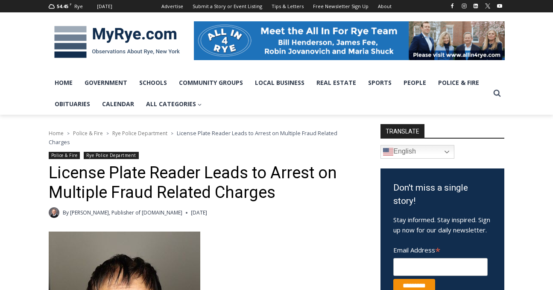 The height and width of the screenshot is (290, 553). Describe the element at coordinates (88, 133) in the screenshot. I see `span: Police & Fire` at that location.